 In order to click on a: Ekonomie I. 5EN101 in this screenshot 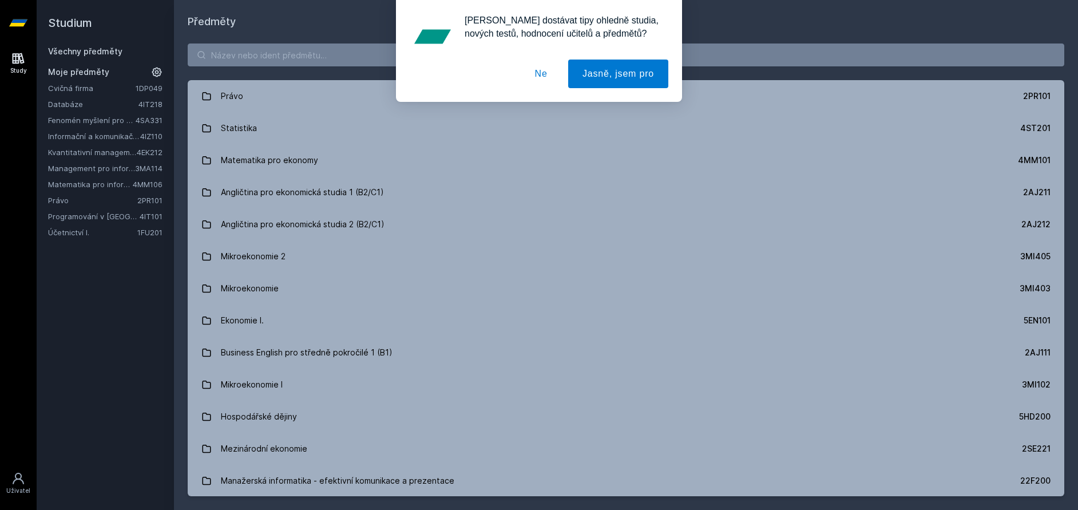, I will do `click(626, 320)`.